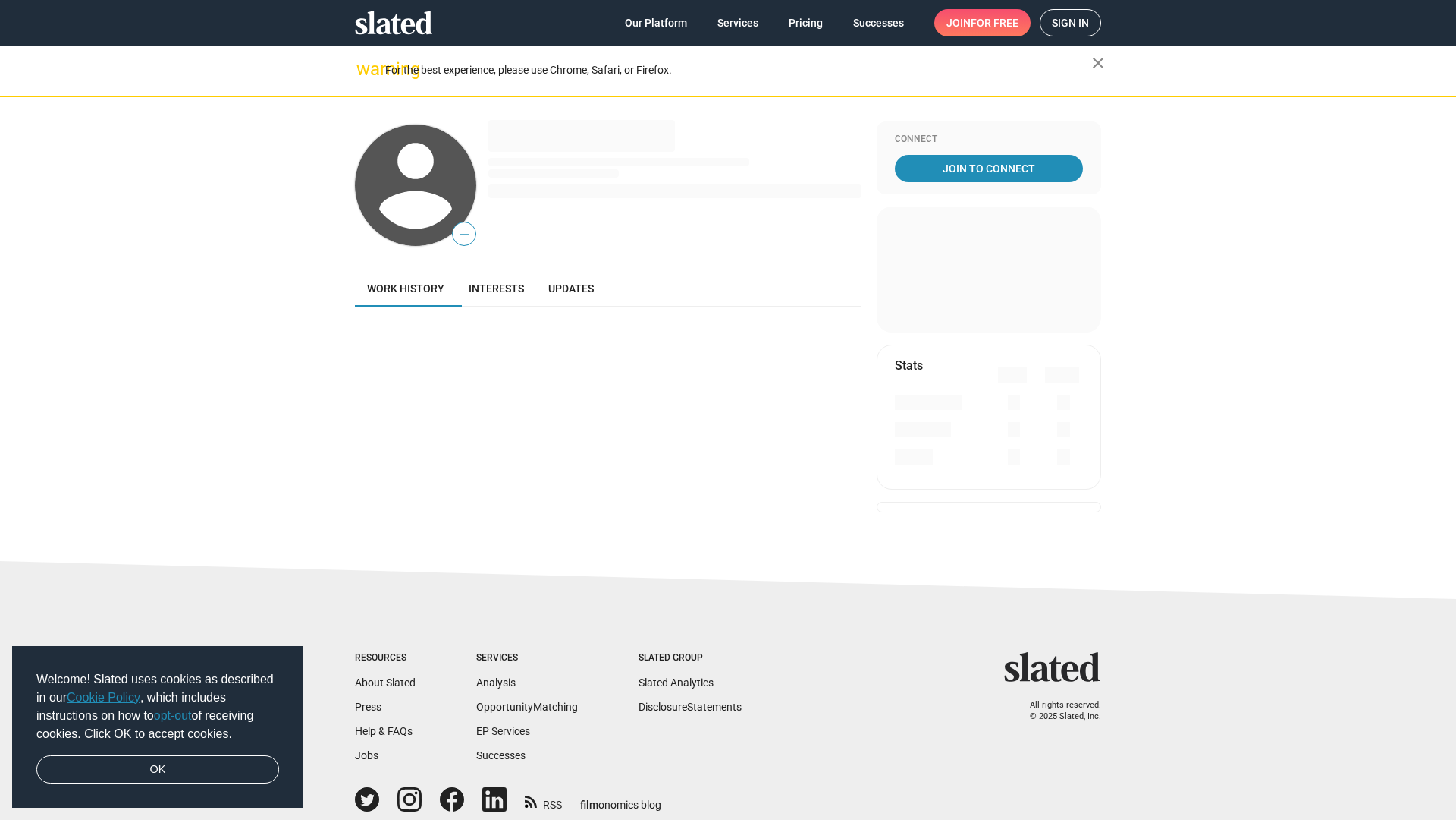  I want to click on div: For the best experience, please use Chrome, Safari, or Firefox., so click(739, 70).